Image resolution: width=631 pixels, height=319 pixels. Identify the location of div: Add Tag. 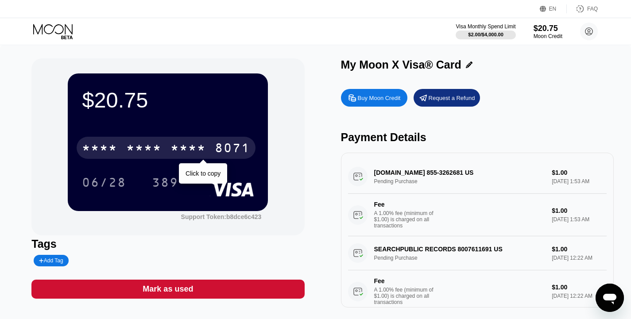
(51, 261).